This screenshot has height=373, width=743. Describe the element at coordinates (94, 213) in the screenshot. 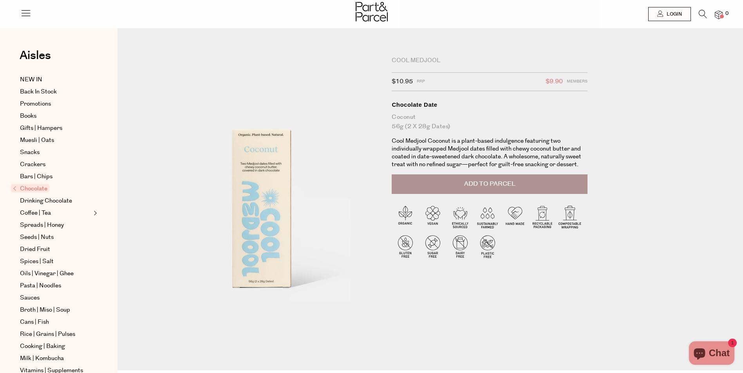

I see `button: Expand/Collapse Coffee | Tea` at that location.